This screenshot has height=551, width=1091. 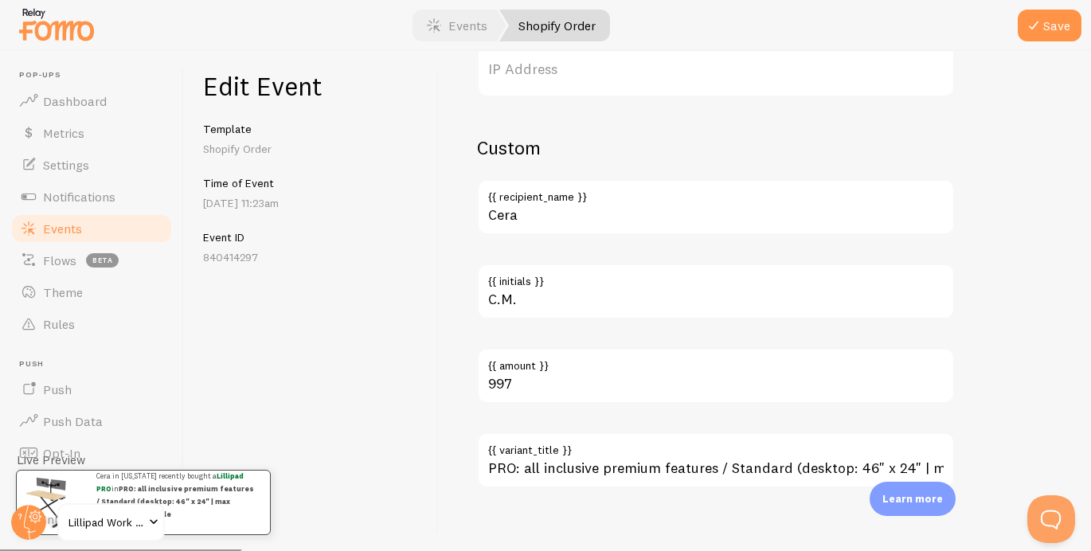 I want to click on label: {{ recipient_name }}, so click(x=716, y=193).